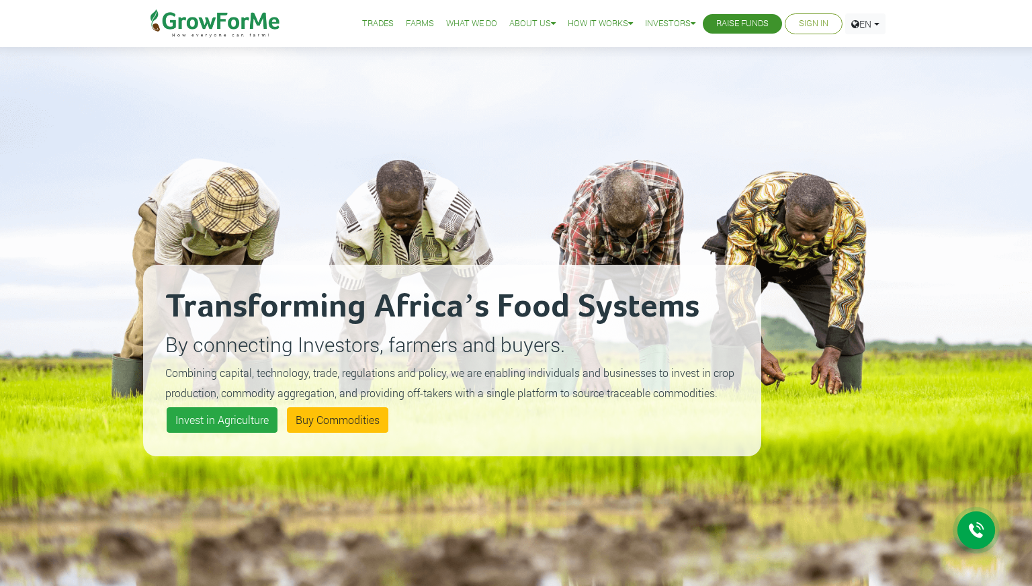 This screenshot has width=1032, height=586. I want to click on p: By connecting Investors, farmers and buyers., so click(452, 344).